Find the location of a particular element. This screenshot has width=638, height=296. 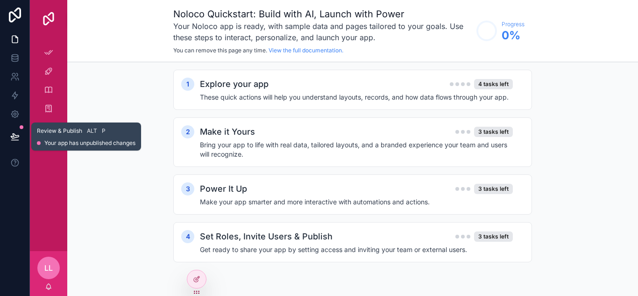

span: Alt is located at coordinates (92, 131).